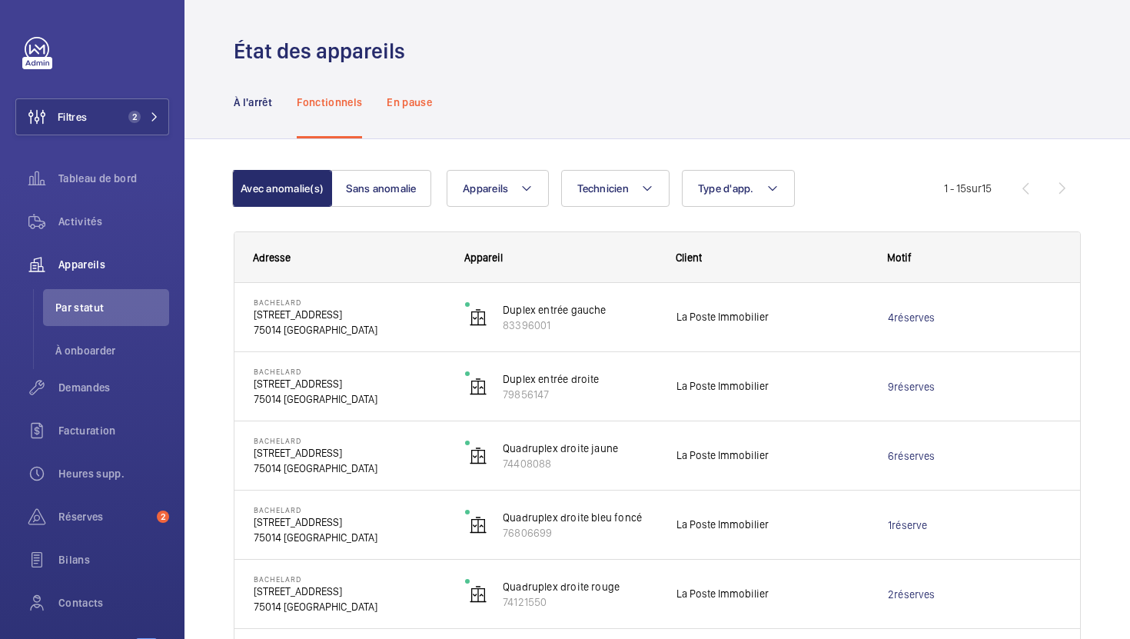 This screenshot has height=639, width=1130. What do you see at coordinates (114, 221) in the screenshot?
I see `span: Activités` at bounding box center [114, 221].